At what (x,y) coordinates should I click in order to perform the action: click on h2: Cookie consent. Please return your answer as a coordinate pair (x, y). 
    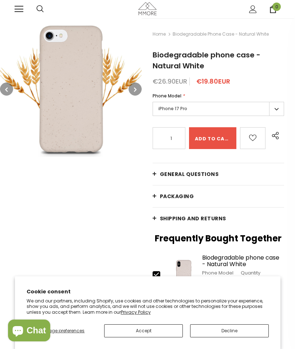
    Looking at the image, I should click on (147, 292).